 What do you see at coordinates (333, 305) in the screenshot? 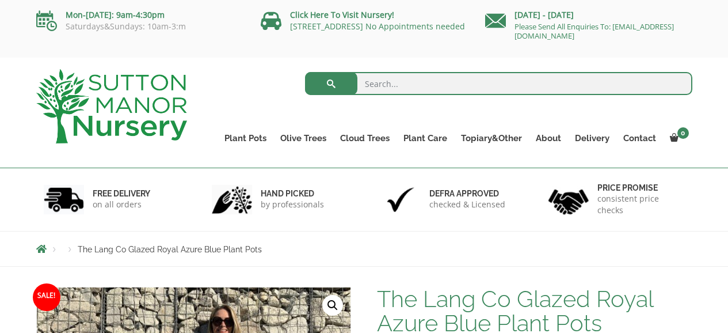
I see `a: View full-screen image gallery` at bounding box center [333, 305].